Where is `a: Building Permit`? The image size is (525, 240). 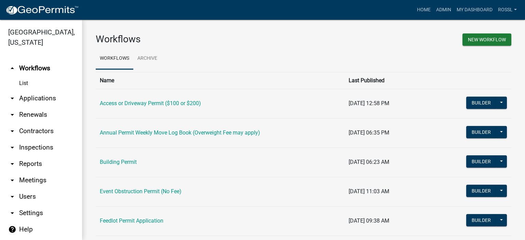
a: Building Permit is located at coordinates (118, 162).